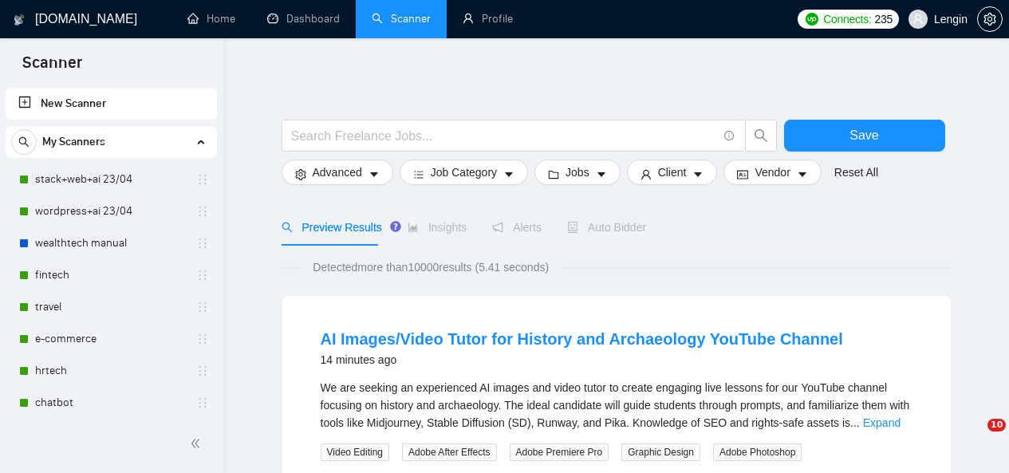  What do you see at coordinates (464, 172) in the screenshot?
I see `button: barsJob Categorycaret-down` at bounding box center [464, 172].